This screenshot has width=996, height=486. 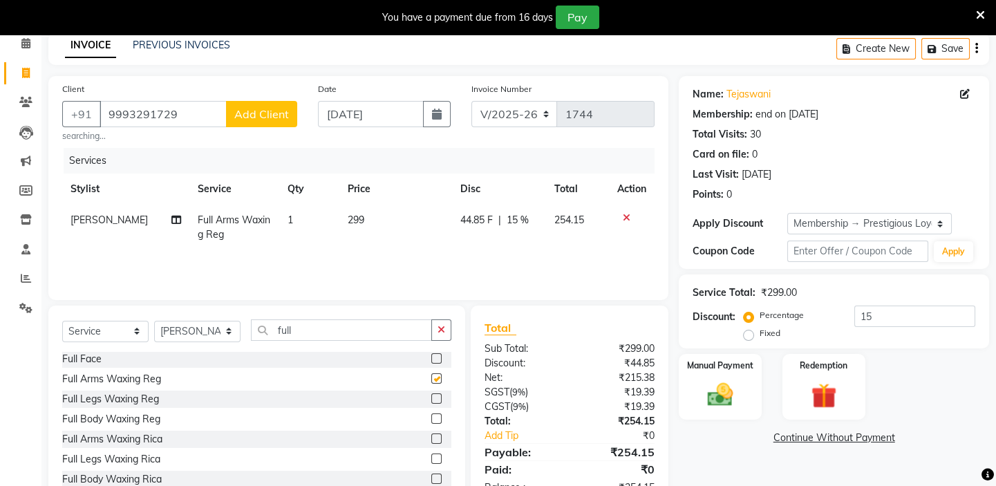 What do you see at coordinates (395, 189) in the screenshot?
I see `th: Price` at bounding box center [395, 189].